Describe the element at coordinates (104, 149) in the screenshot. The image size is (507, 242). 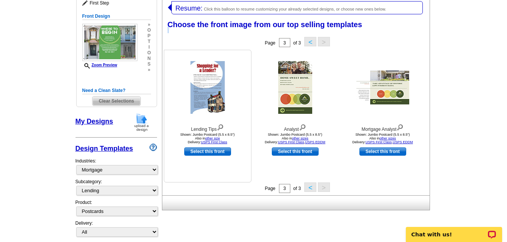
I see `a: Design Templates` at that location.